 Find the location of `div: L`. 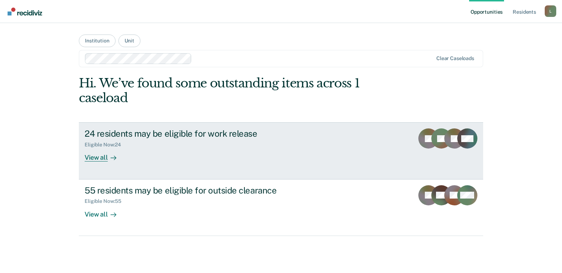

div: L is located at coordinates (551, 11).